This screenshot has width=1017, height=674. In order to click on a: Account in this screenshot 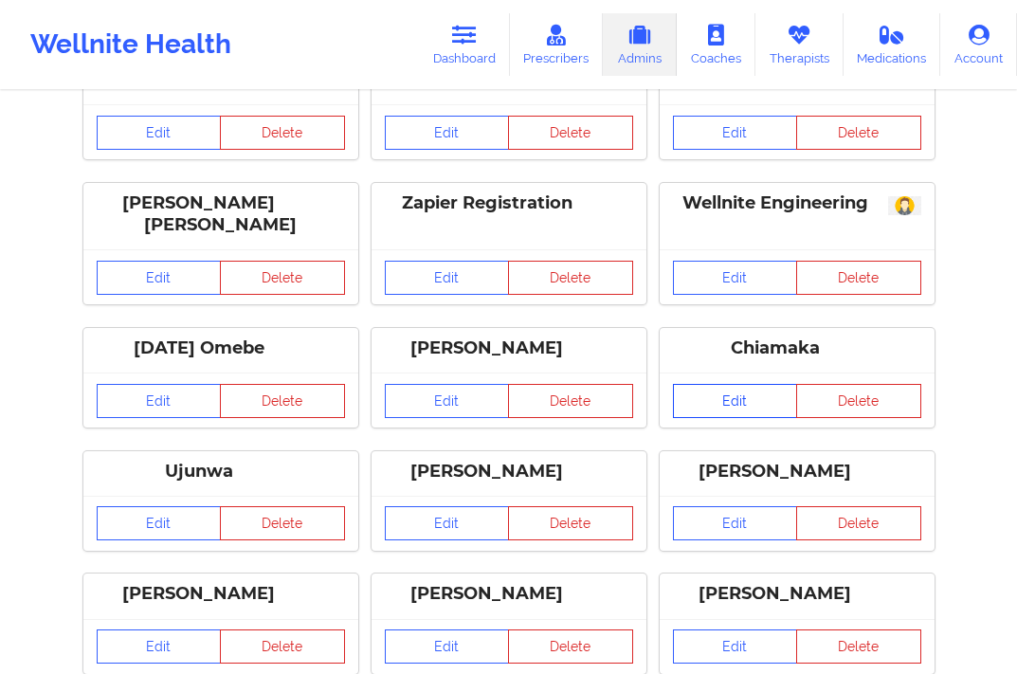, I will do `click(979, 45)`.